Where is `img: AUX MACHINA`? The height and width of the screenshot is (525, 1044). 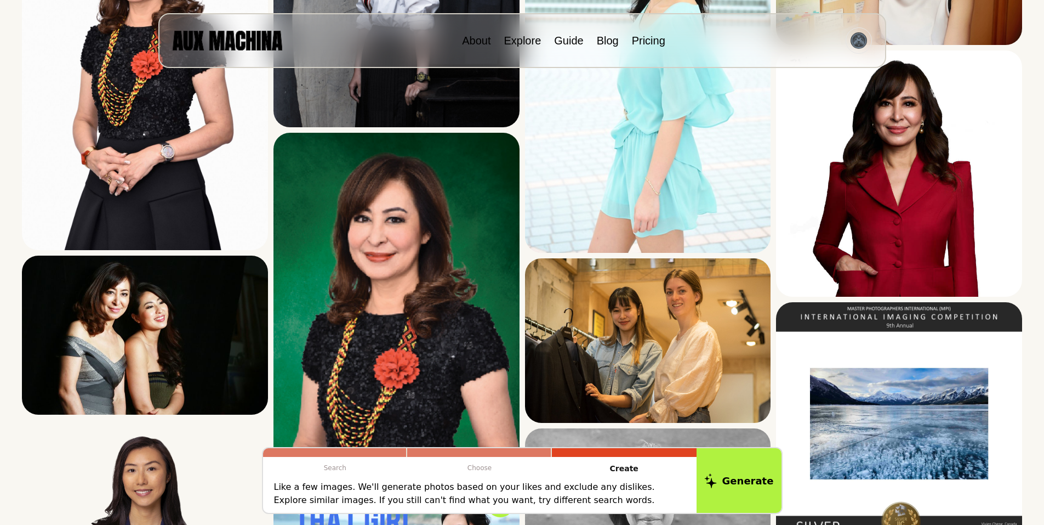 img: AUX MACHINA is located at coordinates (227, 40).